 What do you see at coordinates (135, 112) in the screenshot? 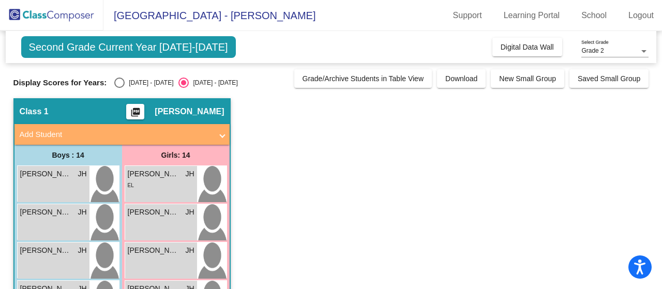
I see `button: Print Students Details` at bounding box center [135, 112].